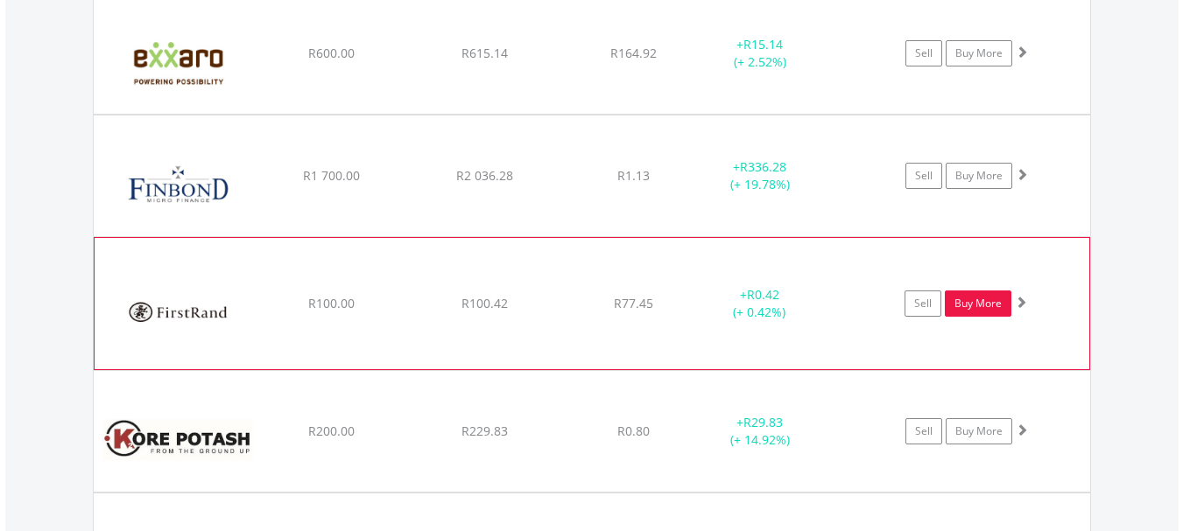  I want to click on span: R1 700.00, so click(331, 175).